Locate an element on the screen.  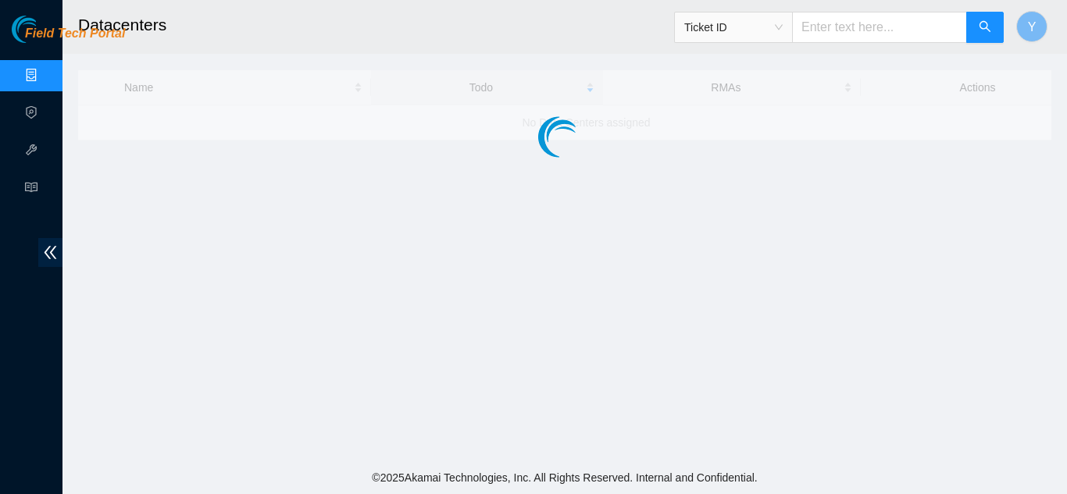
span: Y is located at coordinates (1032, 27).